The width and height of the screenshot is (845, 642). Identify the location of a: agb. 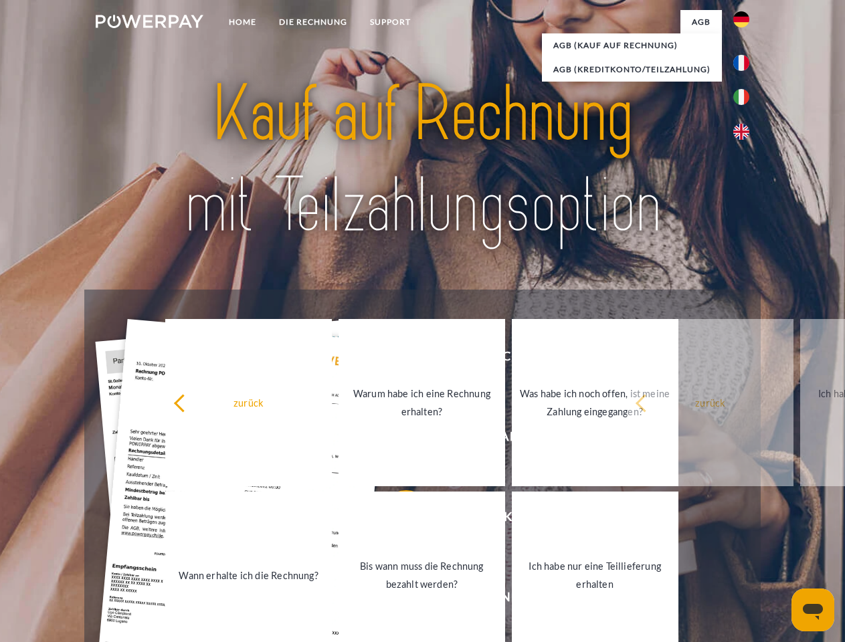
(701, 22).